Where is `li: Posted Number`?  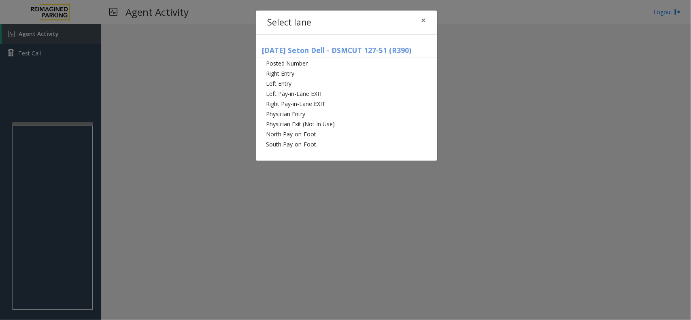 li: Posted Number is located at coordinates (347, 63).